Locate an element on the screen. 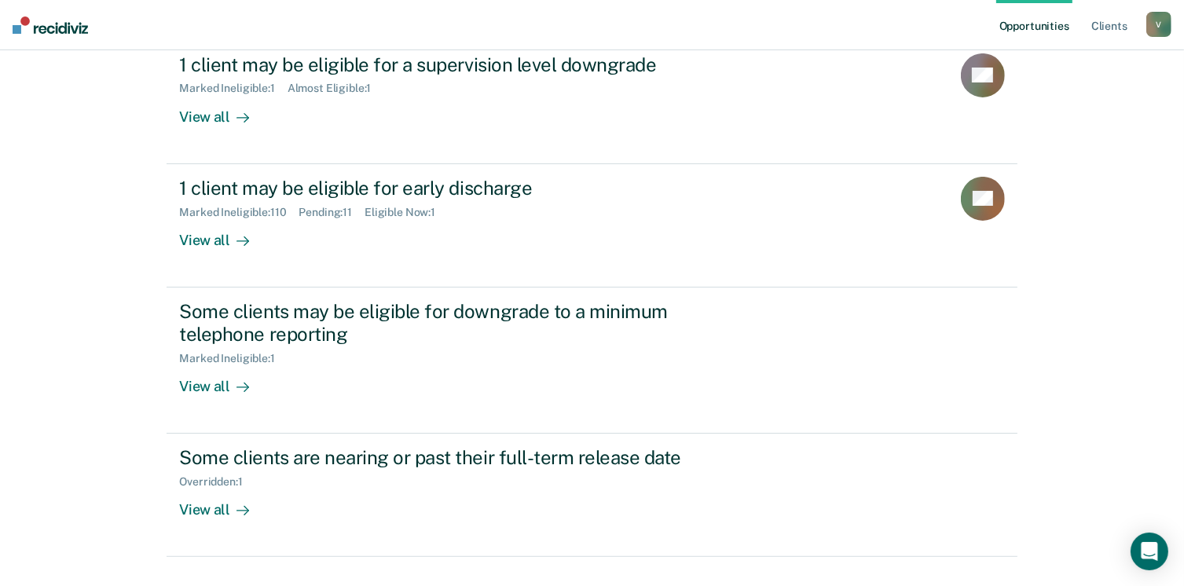 The height and width of the screenshot is (586, 1184). div: Overridden : 1 is located at coordinates (217, 482).